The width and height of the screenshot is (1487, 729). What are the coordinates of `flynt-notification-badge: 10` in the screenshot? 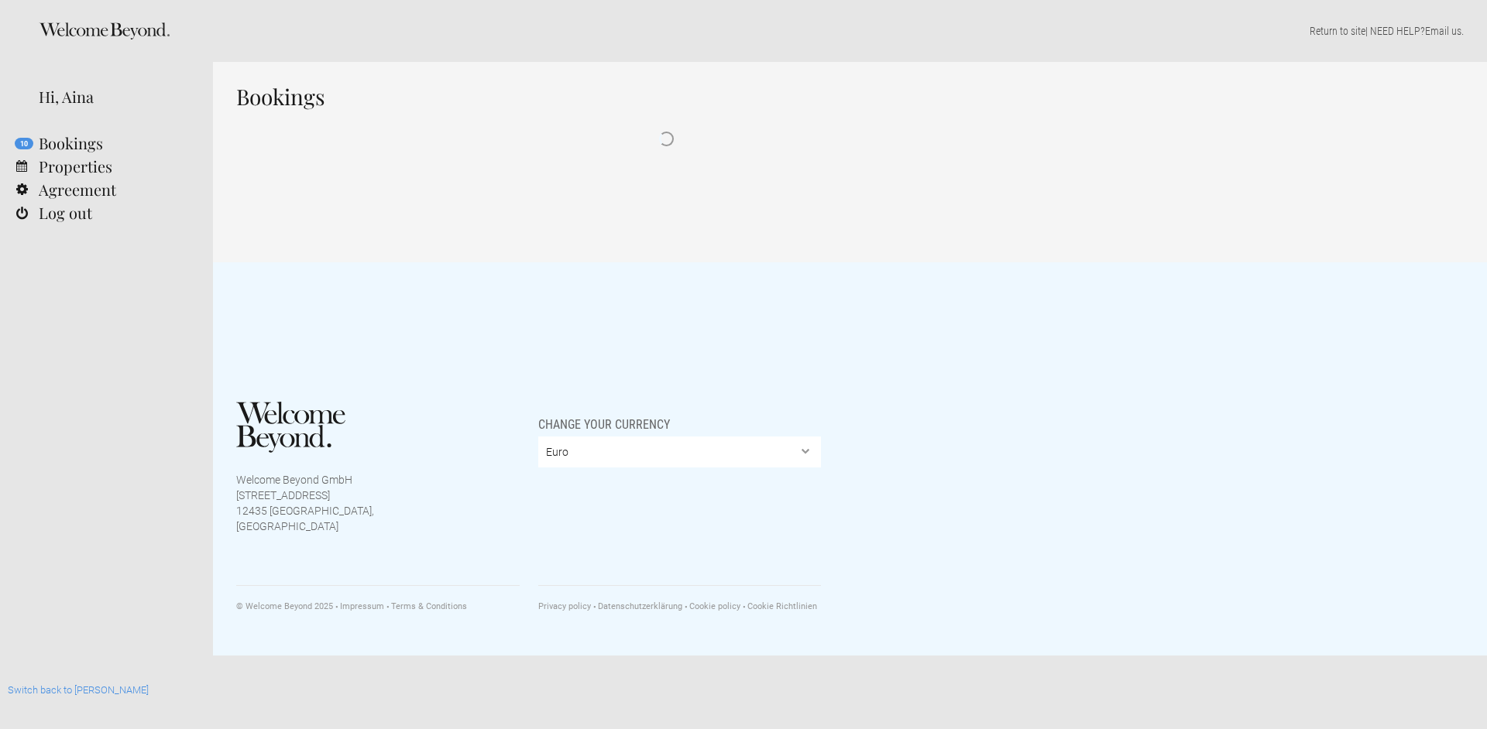 It's located at (24, 143).